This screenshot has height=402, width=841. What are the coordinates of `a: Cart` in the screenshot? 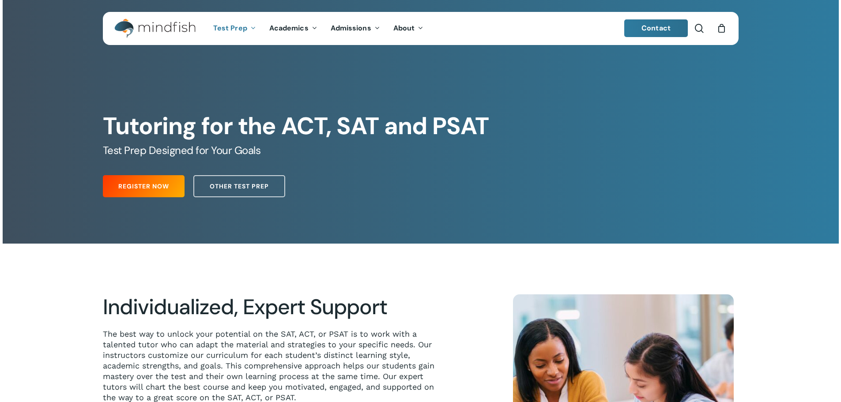 It's located at (722, 28).